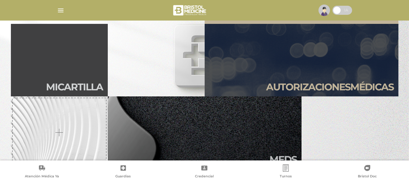  I want to click on img: profile-placeholder.svg, so click(324, 10).